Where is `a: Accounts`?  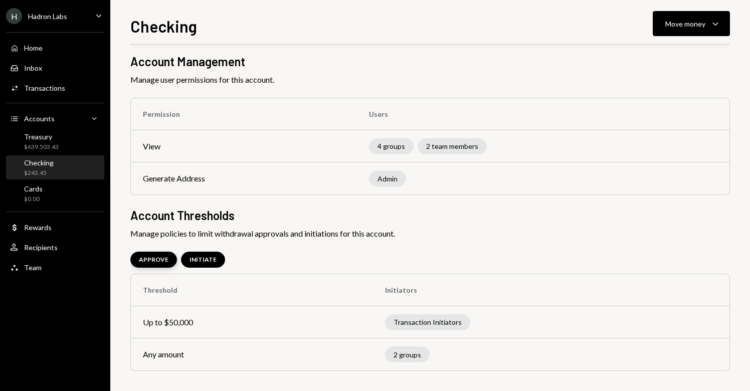 a: Accounts is located at coordinates (55, 118).